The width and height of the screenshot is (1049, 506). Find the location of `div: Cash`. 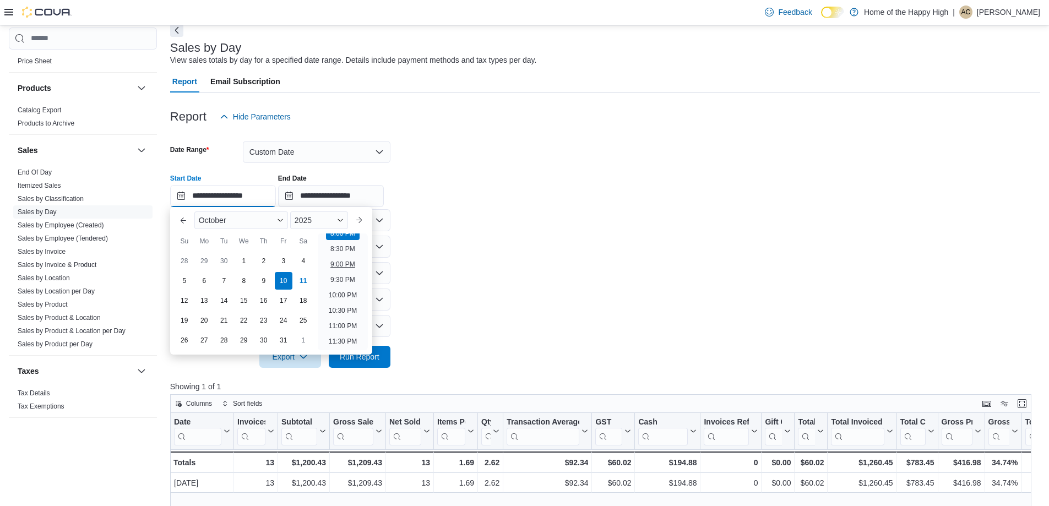

div: Cash is located at coordinates (663, 422).